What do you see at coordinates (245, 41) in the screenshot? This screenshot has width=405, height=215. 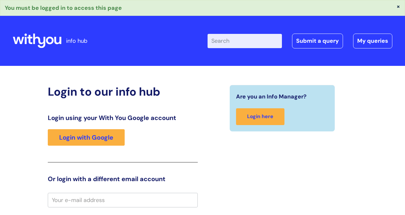 I see `input: Search` at bounding box center [245, 41].